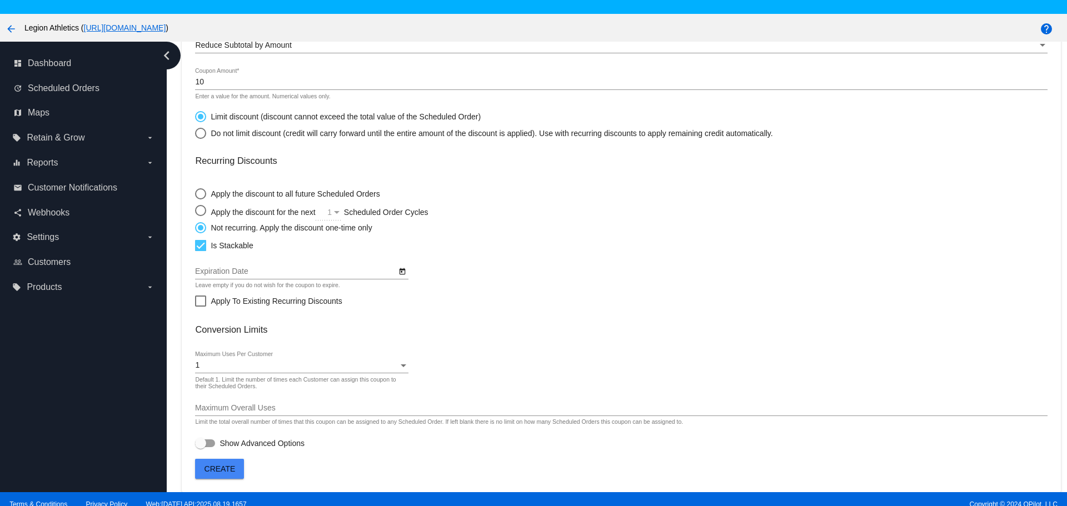 The image size is (1067, 506). What do you see at coordinates (84, 262) in the screenshot?
I see `a: people_outline Customers` at bounding box center [84, 262].